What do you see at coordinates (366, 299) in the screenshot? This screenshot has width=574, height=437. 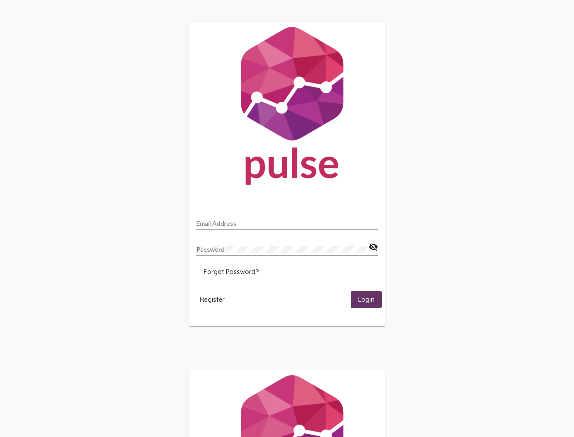 I see `button: Login` at bounding box center [366, 299].